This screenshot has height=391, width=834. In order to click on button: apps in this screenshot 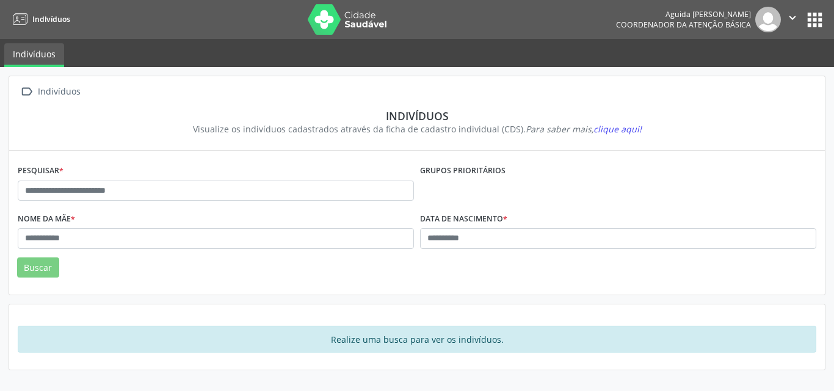, I will do `click(814, 20)`.